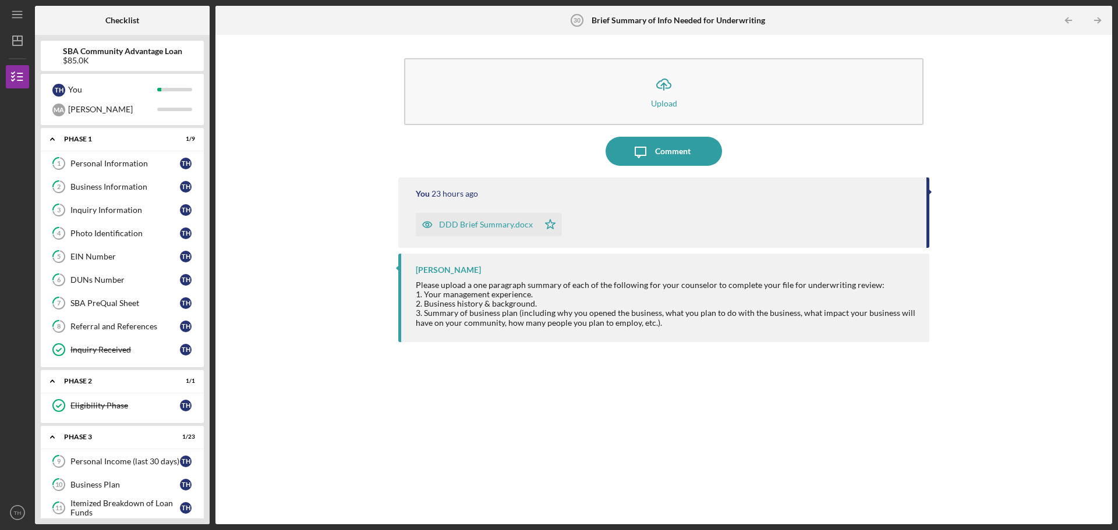 This screenshot has width=1118, height=530. What do you see at coordinates (488, 225) in the screenshot?
I see `button: DDD Brief Summary.docx` at bounding box center [488, 225].